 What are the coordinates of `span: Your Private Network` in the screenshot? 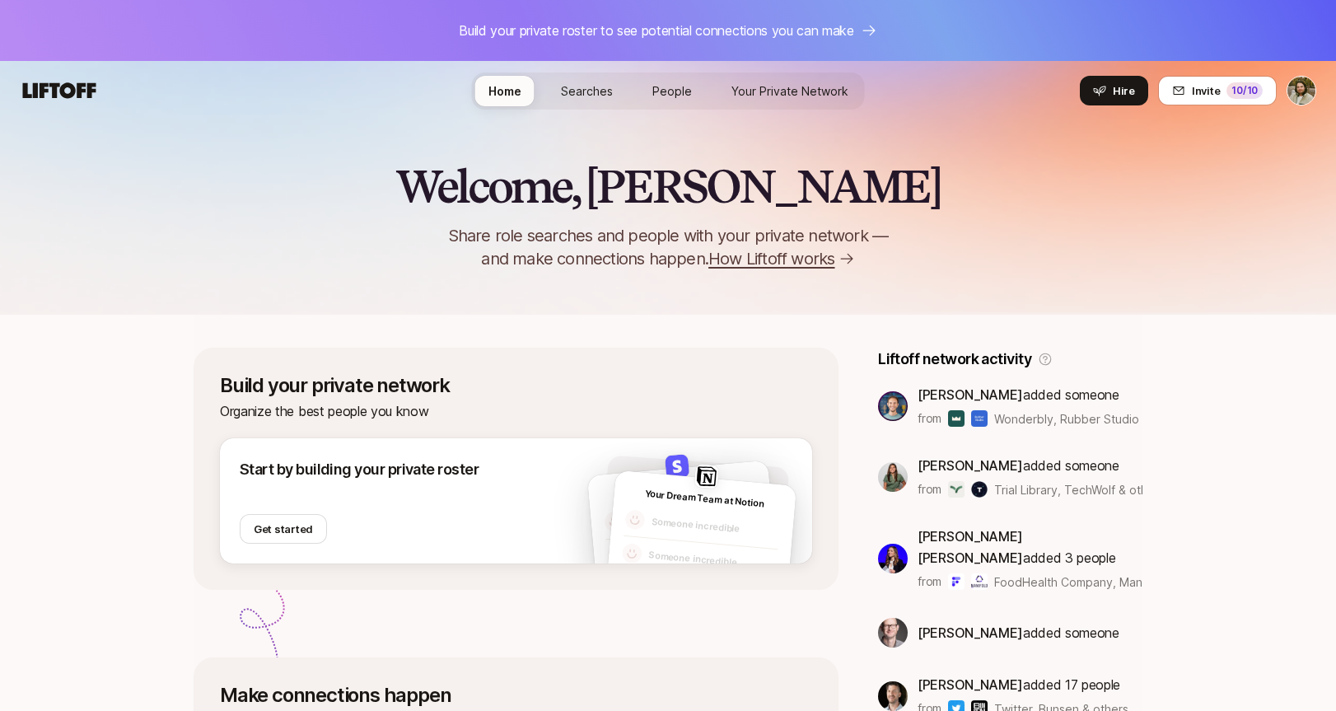 It's located at (790, 91).